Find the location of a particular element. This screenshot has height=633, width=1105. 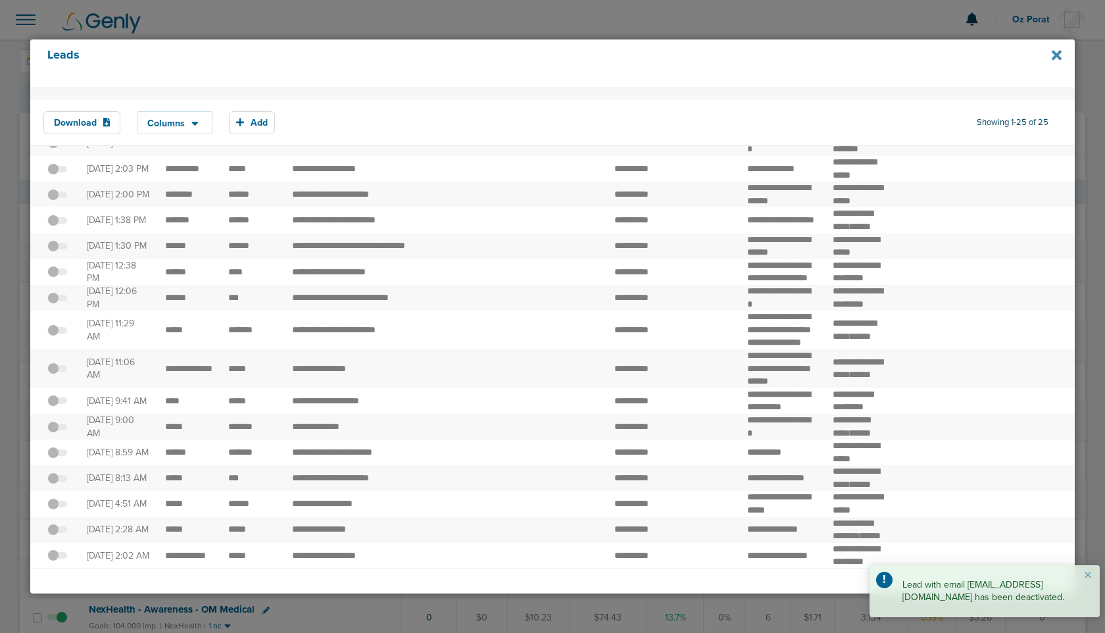

button: Close is located at coordinates (1088, 576).